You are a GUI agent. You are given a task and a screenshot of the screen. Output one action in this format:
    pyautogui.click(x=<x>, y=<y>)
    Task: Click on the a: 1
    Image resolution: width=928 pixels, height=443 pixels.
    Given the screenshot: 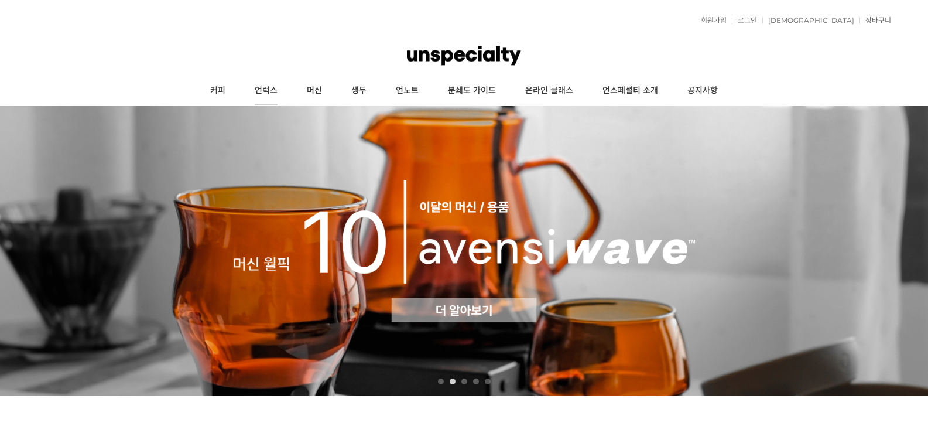 What is the action you would take?
    pyautogui.click(x=441, y=381)
    